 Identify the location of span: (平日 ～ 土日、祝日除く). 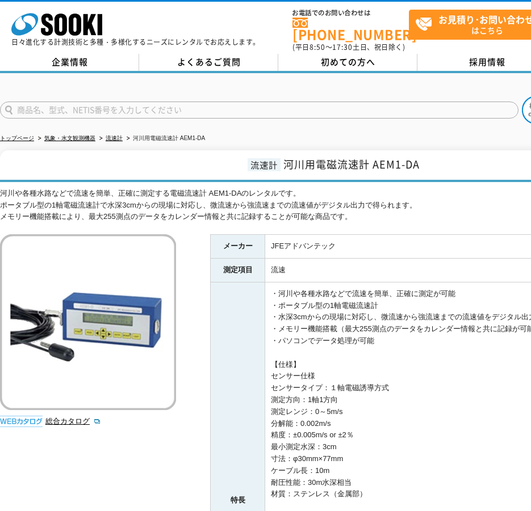
(348, 47).